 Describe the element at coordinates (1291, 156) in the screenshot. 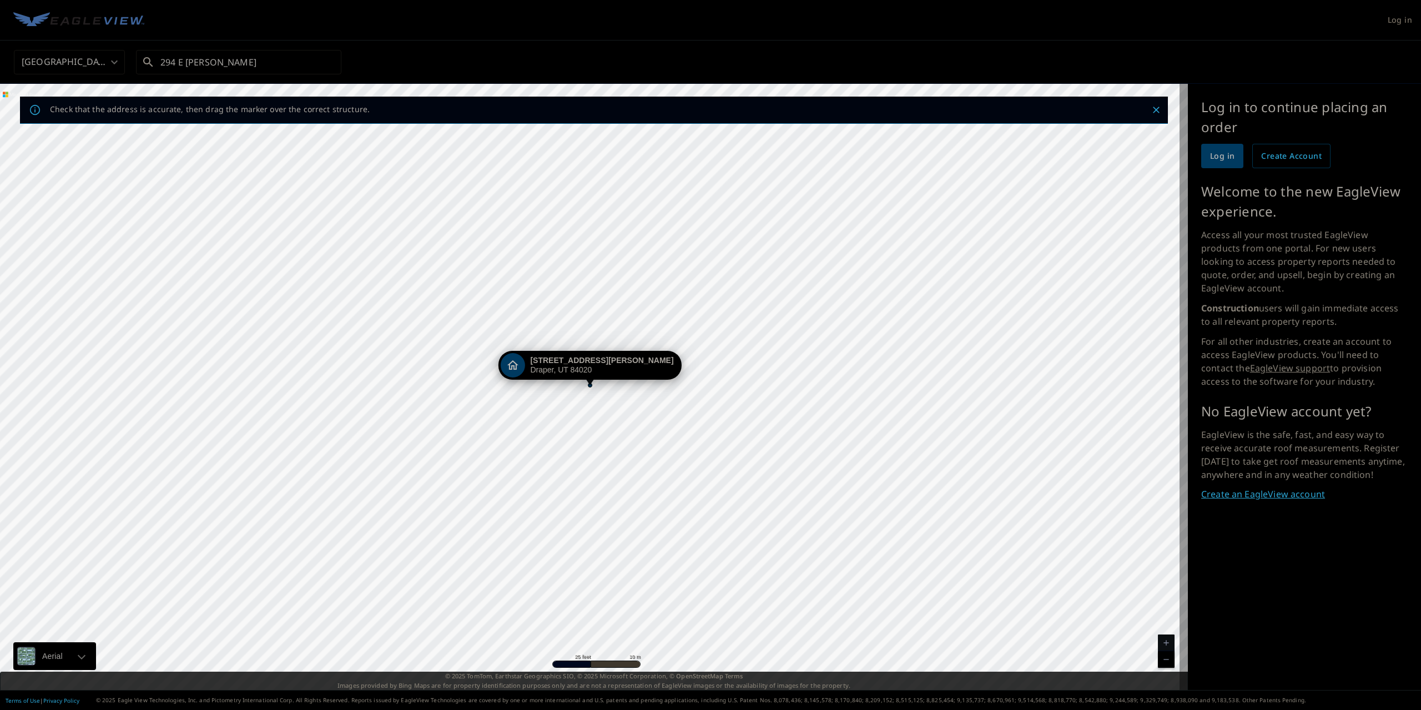

I see `span: Create Account` at that location.